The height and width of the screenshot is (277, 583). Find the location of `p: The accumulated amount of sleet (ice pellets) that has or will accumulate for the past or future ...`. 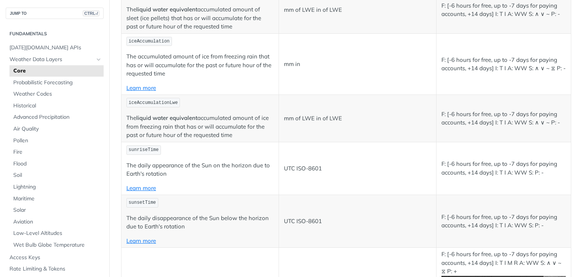

p: The accumulated amount of sleet (ice pellets) that has or will accumulate for the past or future ... is located at coordinates (200, 18).